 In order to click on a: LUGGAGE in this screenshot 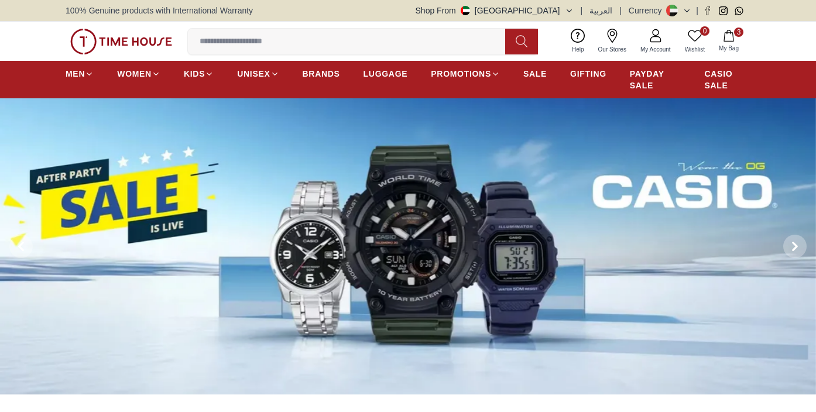, I will do `click(386, 74)`.